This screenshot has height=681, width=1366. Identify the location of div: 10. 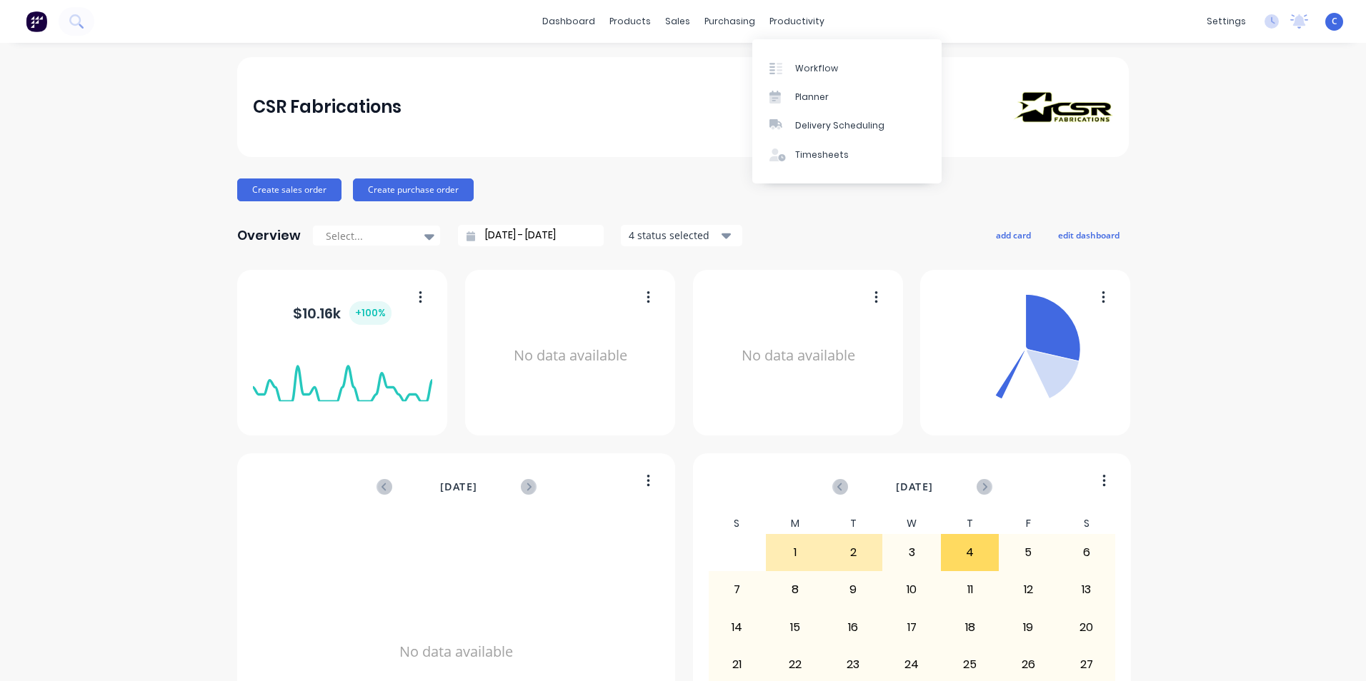
(911, 590).